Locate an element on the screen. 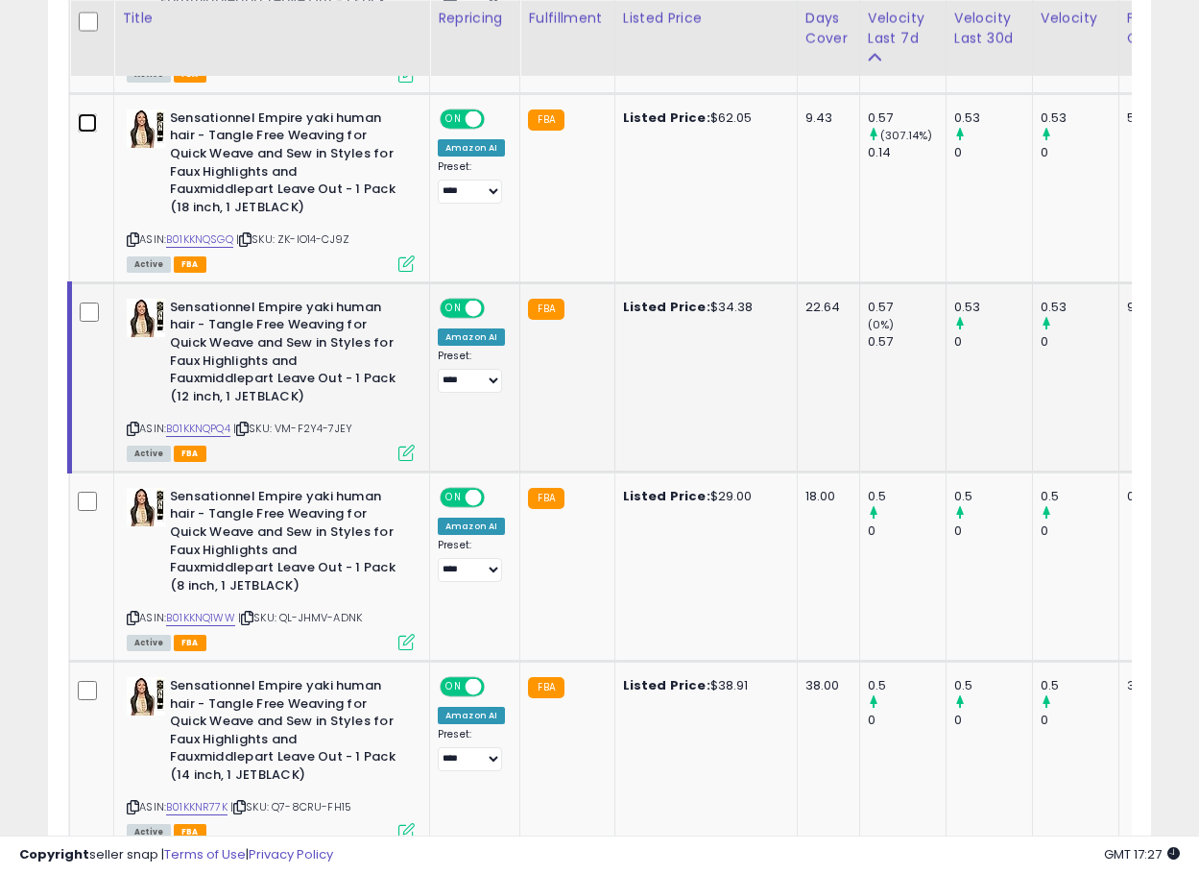 This screenshot has height=874, width=1199. div: Fulfillment is located at coordinates (566, 17).